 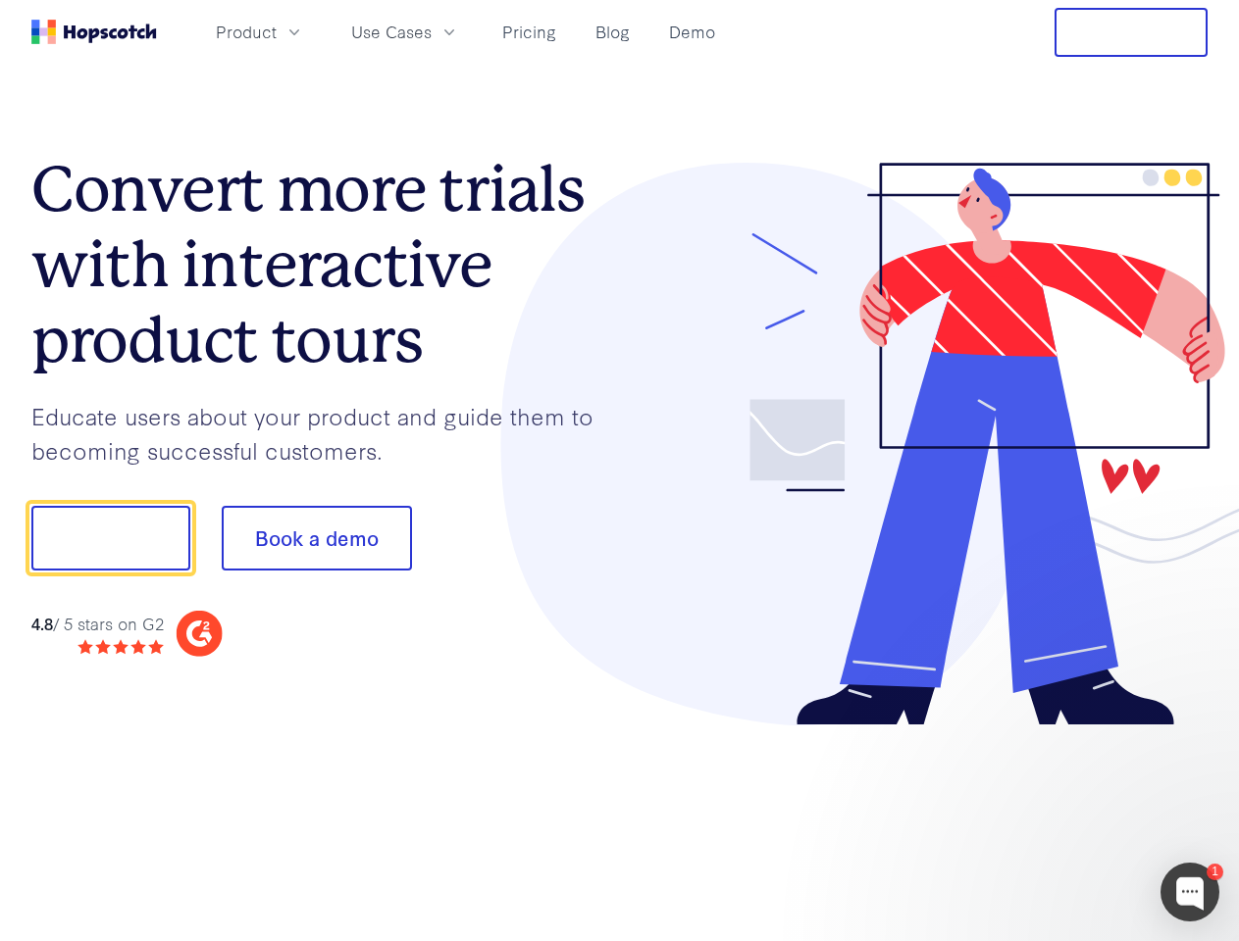 What do you see at coordinates (326, 265) in the screenshot?
I see `h1: Convert more trials with interactive product tours` at bounding box center [326, 265].